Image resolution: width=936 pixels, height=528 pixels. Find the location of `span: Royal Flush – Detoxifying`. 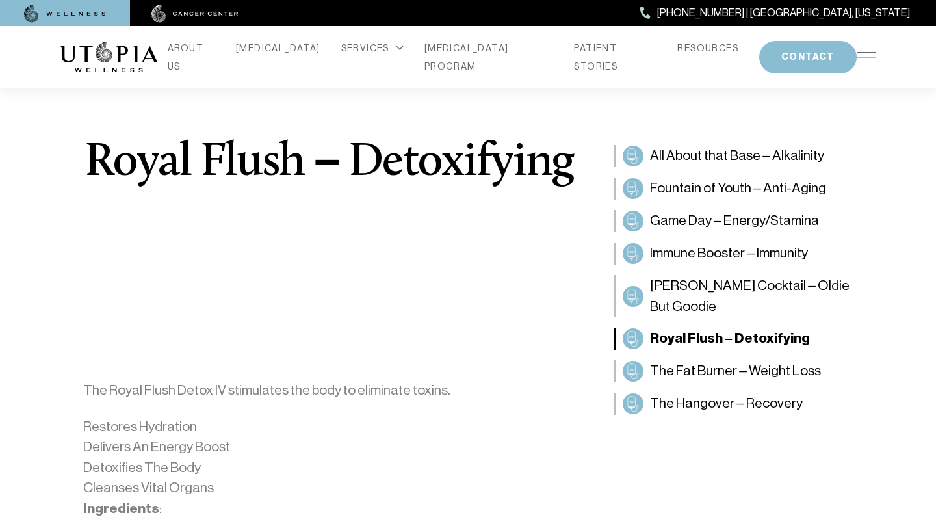

span: Royal Flush – Detoxifying is located at coordinates (730, 339).